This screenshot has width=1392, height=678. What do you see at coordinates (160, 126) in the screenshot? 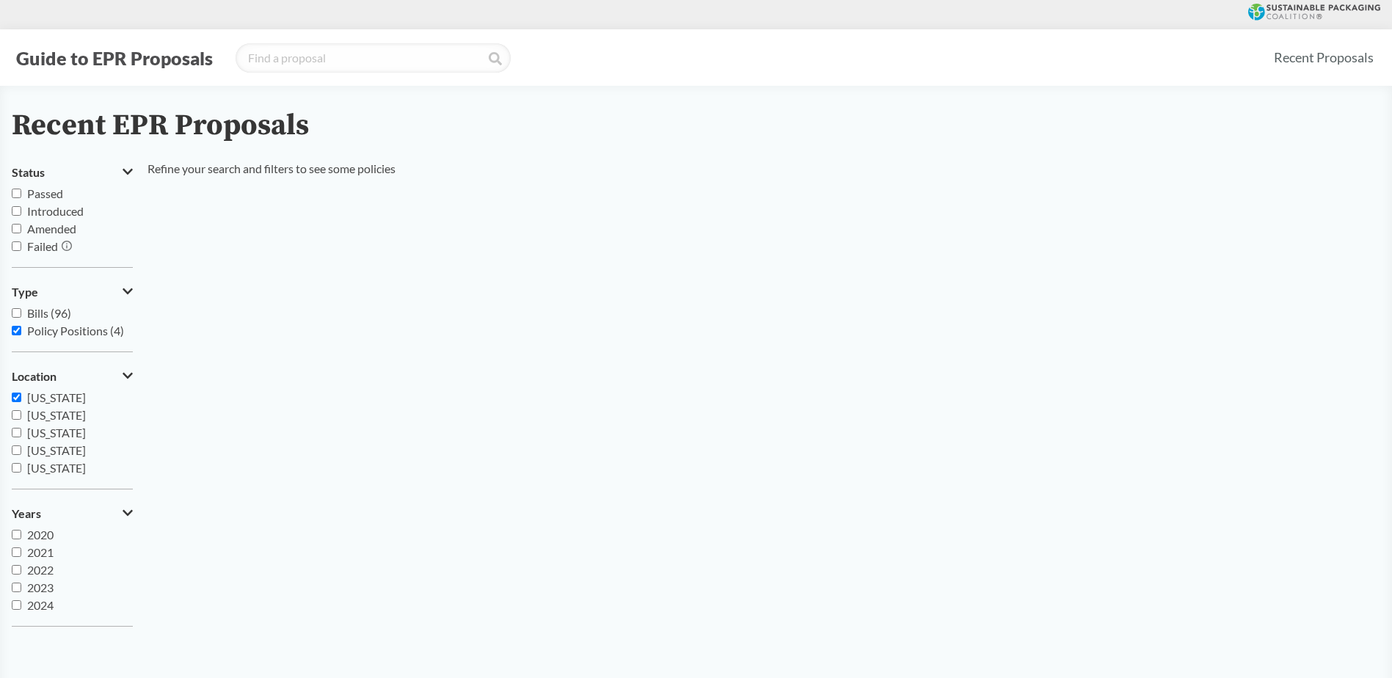
I see `h2: Recent EPR Proposals` at bounding box center [160, 126].